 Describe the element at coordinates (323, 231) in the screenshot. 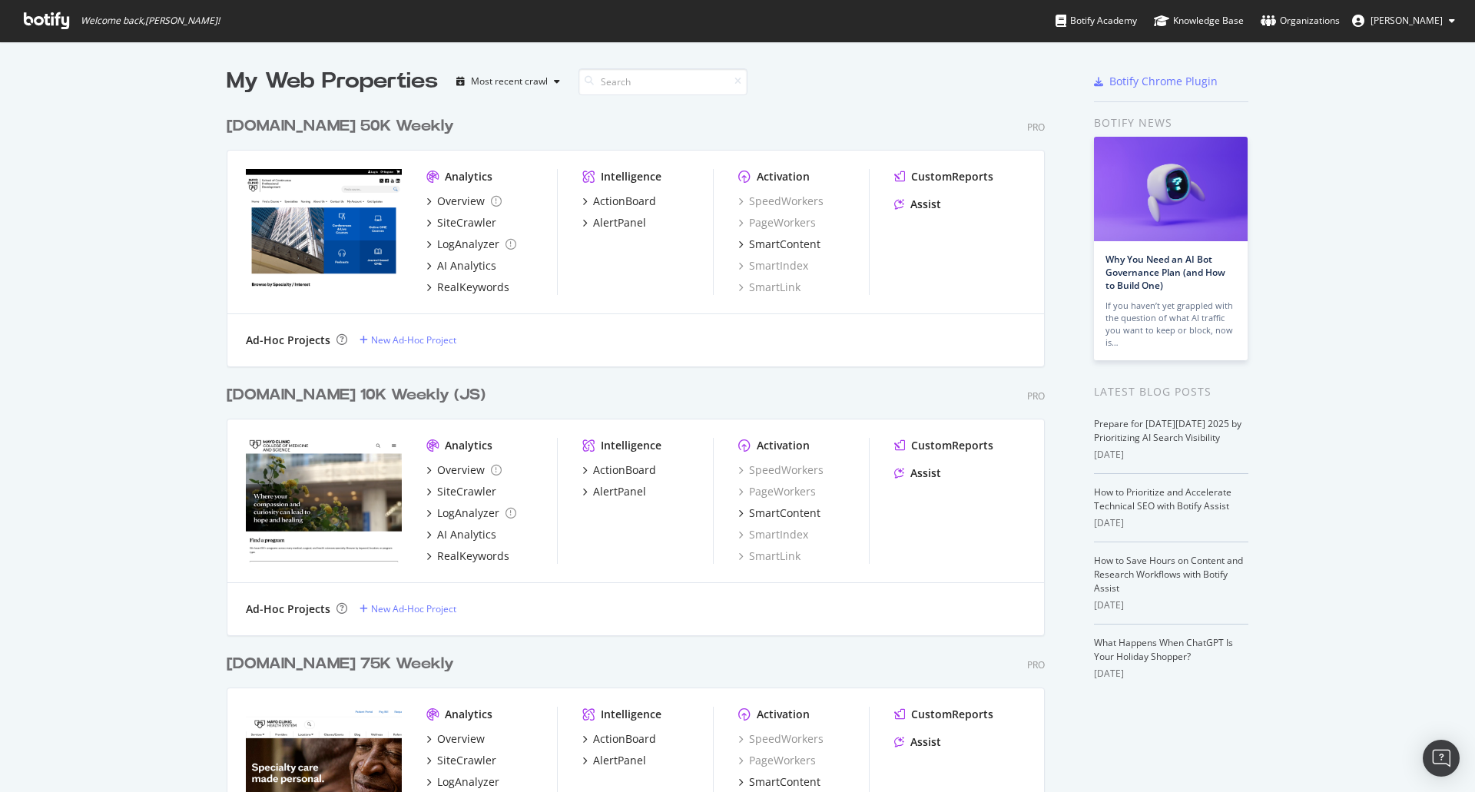

I see `img: ce.mayo.edu` at that location.